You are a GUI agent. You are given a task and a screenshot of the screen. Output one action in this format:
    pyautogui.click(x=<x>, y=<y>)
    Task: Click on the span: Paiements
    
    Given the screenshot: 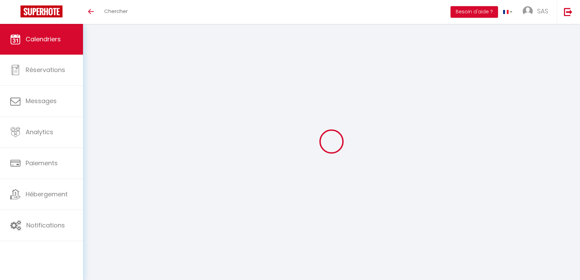 What is the action you would take?
    pyautogui.click(x=42, y=163)
    